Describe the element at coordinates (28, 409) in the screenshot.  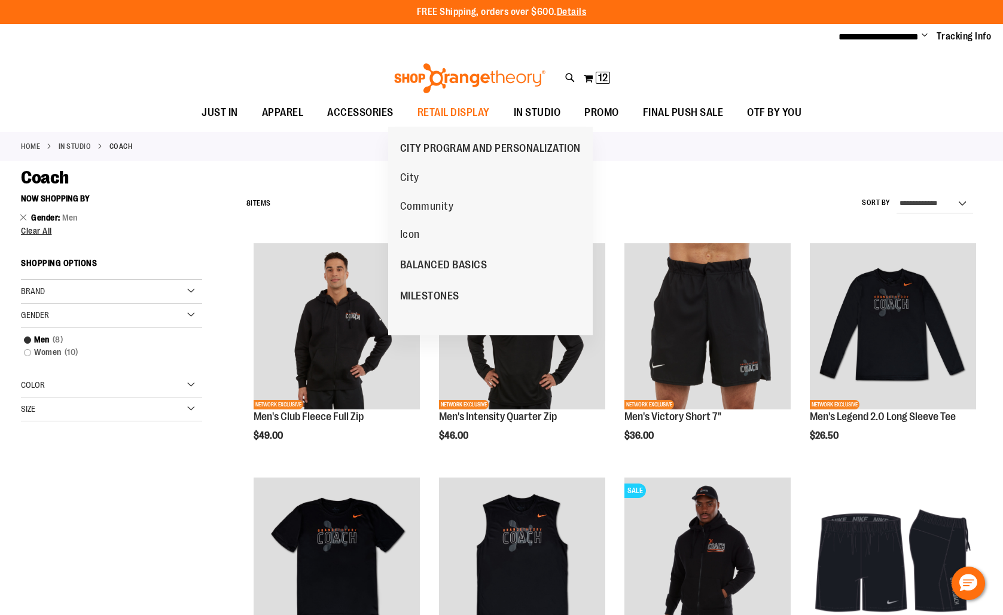
I see `span: Size` at that location.